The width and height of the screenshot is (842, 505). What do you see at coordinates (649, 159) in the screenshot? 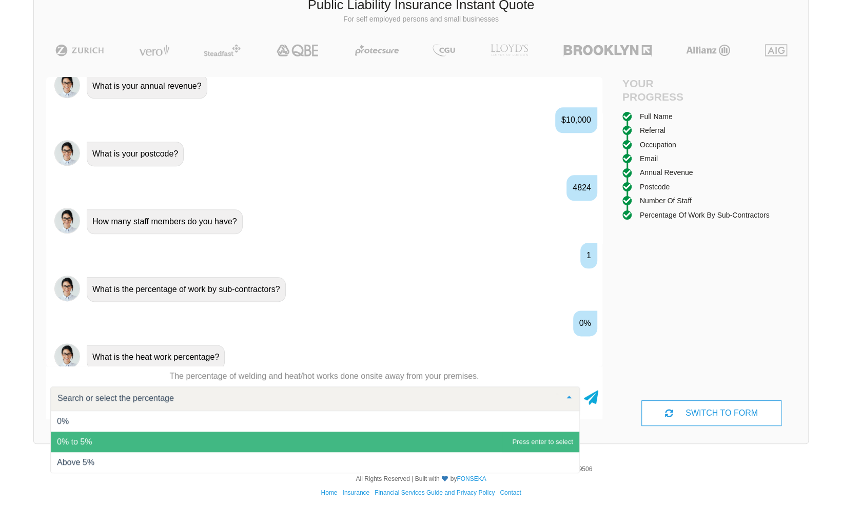
I see `div: Email` at bounding box center [649, 159].